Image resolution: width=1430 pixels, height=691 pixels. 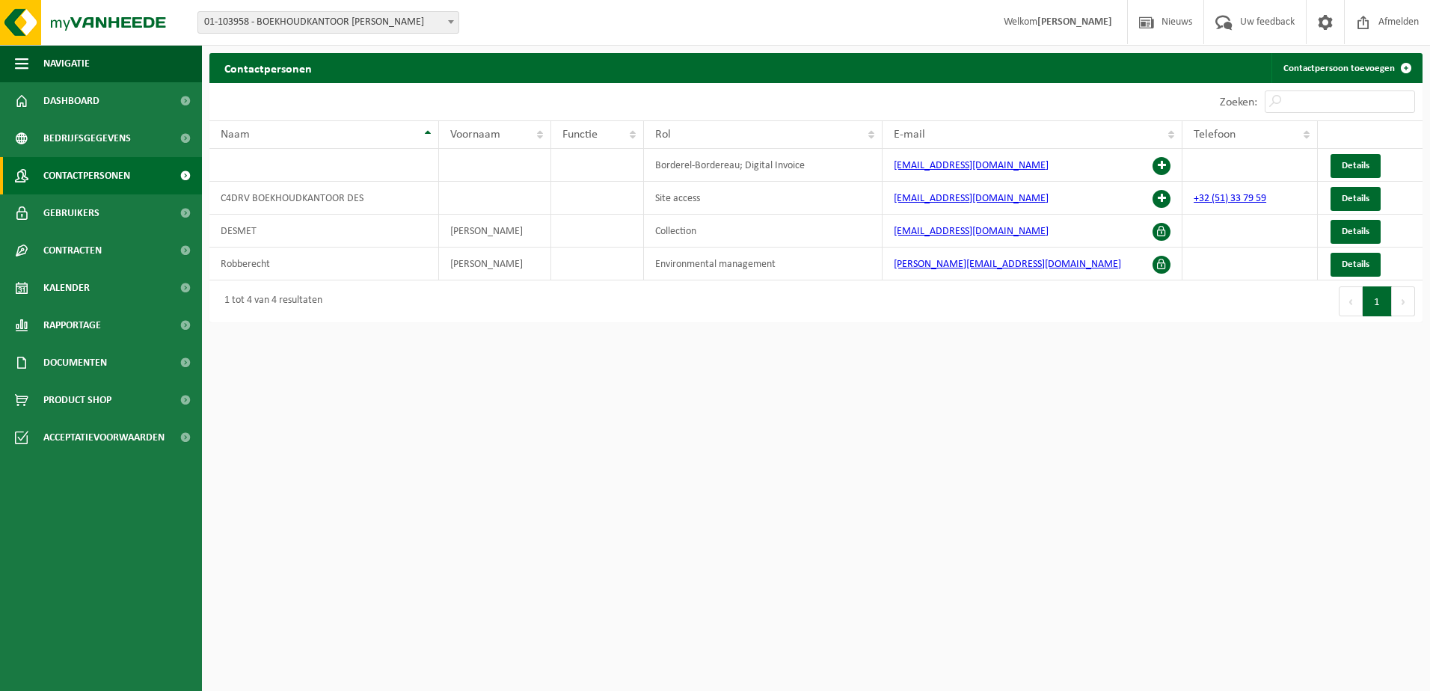 I want to click on td: DESMET, so click(x=324, y=231).